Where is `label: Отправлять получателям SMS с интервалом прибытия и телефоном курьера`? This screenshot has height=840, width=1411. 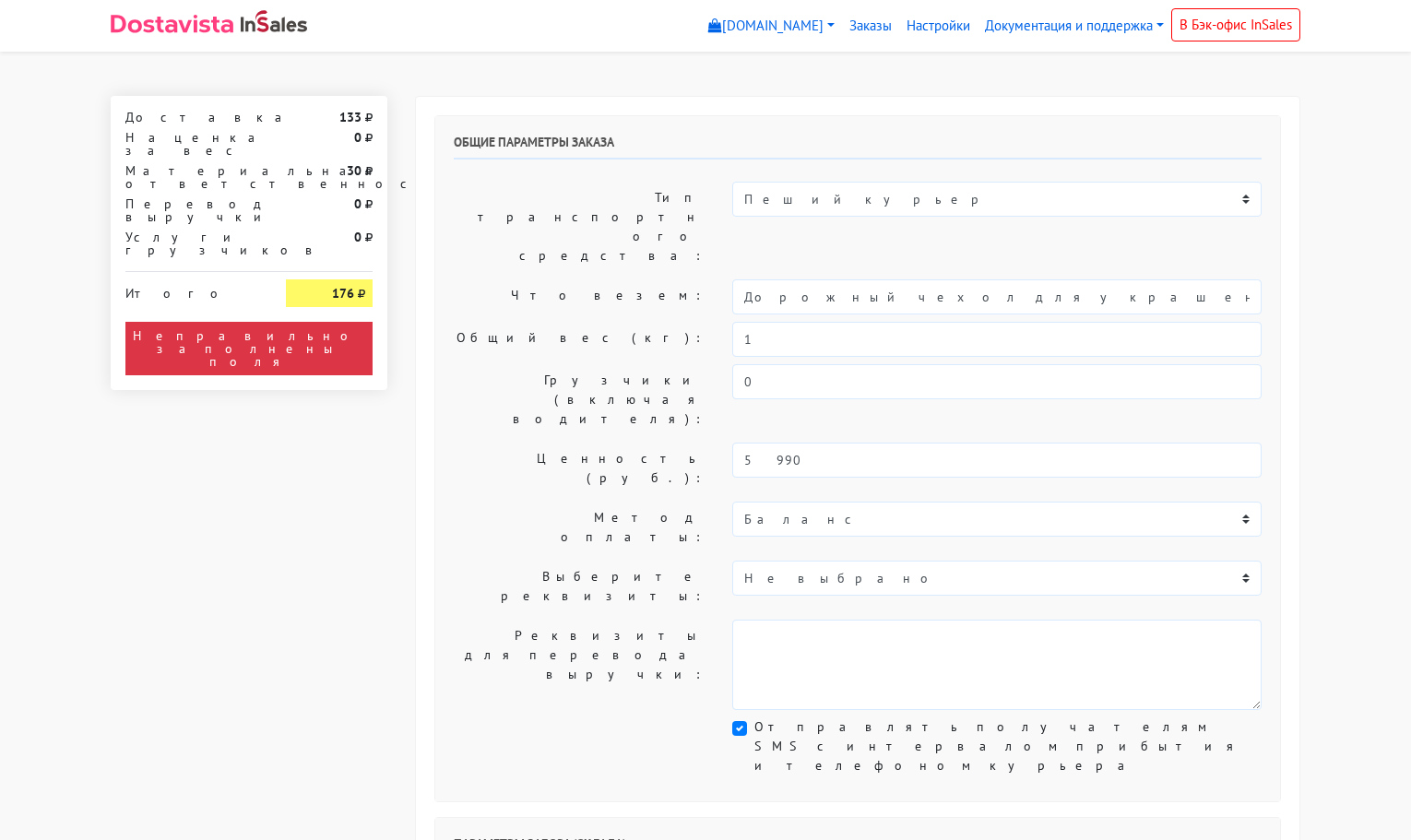 label: Отправлять получателям SMS с интервалом прибытия и телефоном курьера is located at coordinates (1007, 746).